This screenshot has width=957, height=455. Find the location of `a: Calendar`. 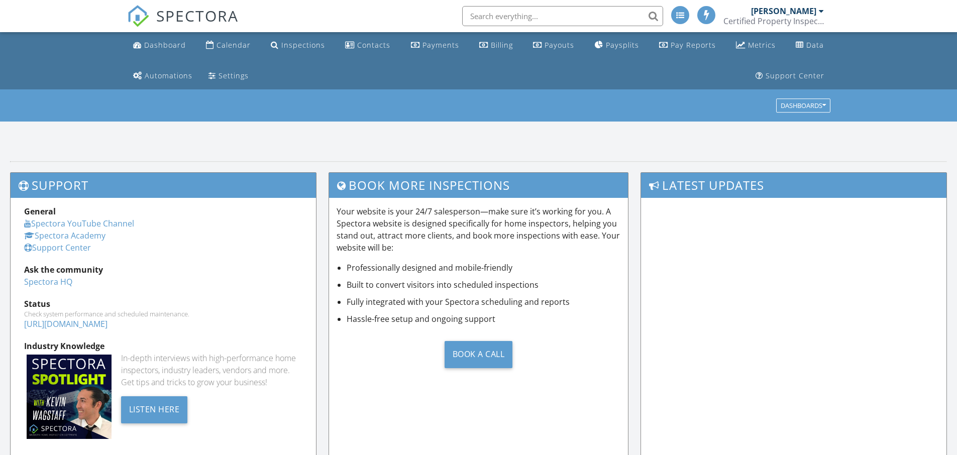

a: Calendar is located at coordinates (228, 45).